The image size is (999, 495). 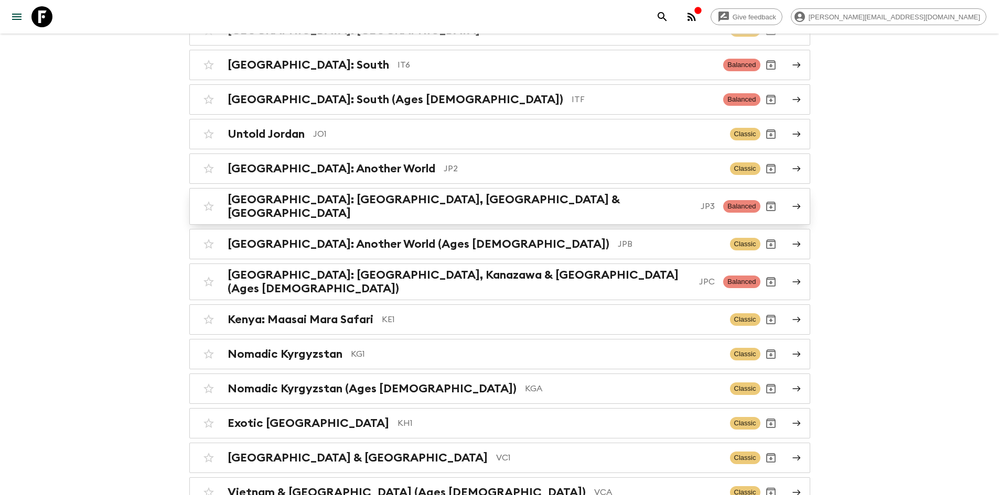 I want to click on p: JPC, so click(x=707, y=282).